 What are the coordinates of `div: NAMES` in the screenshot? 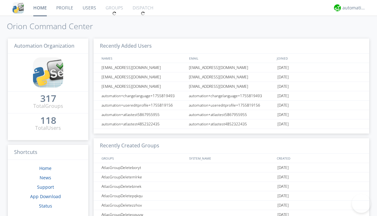 It's located at (143, 58).